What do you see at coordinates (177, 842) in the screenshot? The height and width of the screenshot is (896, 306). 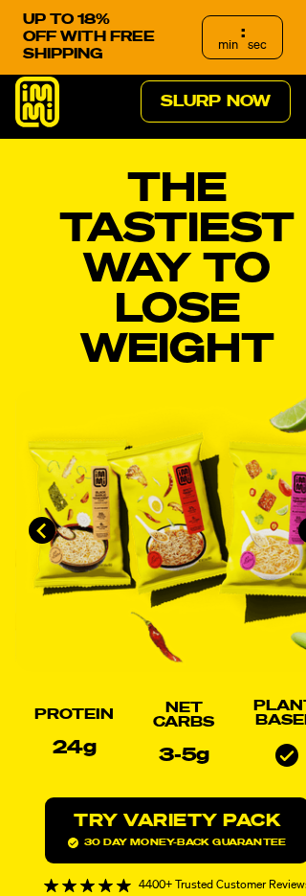 I see `span: 30 day money-back guarantee` at bounding box center [177, 842].